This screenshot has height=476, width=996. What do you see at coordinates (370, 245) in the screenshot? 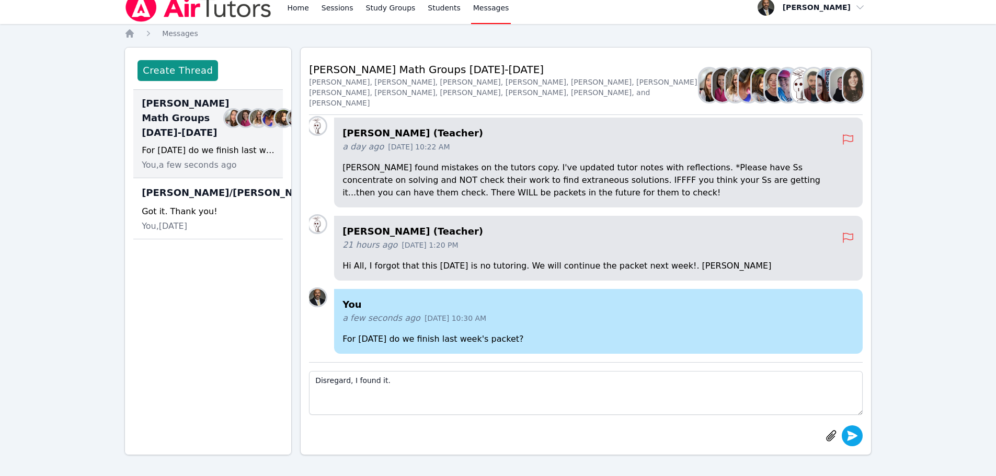
I see `span: 21 hours ago` at bounding box center [370, 245].